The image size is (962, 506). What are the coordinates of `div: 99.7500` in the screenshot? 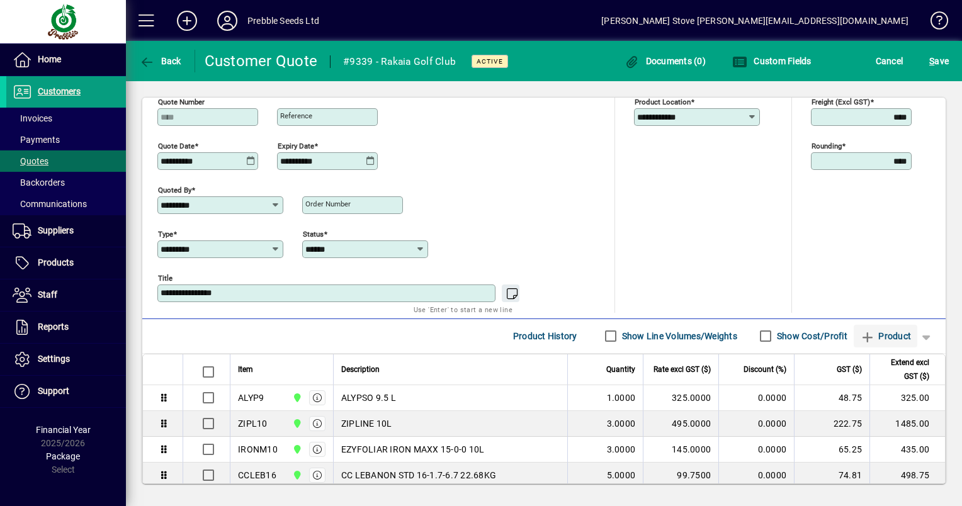 It's located at (680, 475).